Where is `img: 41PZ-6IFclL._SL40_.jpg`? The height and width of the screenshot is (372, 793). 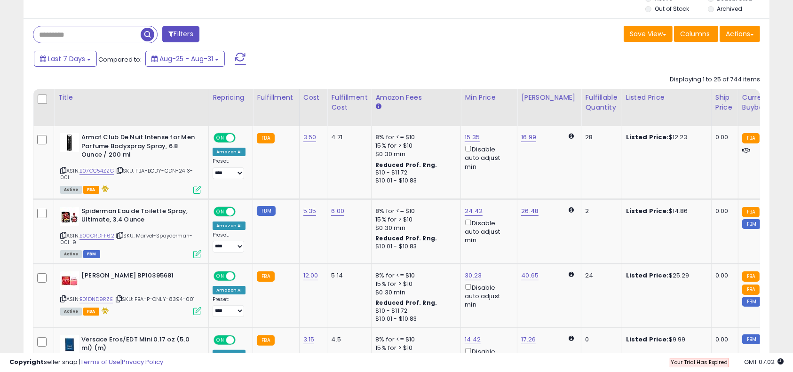 img: 41PZ-6IFclL._SL40_.jpg is located at coordinates (70, 281).